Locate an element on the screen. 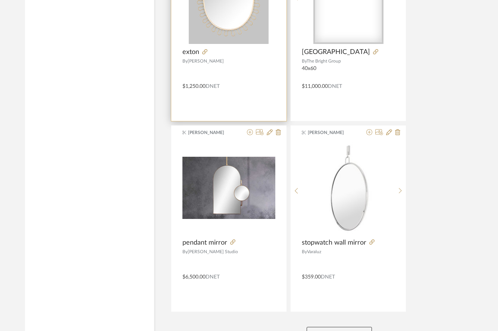  span: pendant mirror is located at coordinates (205, 243).